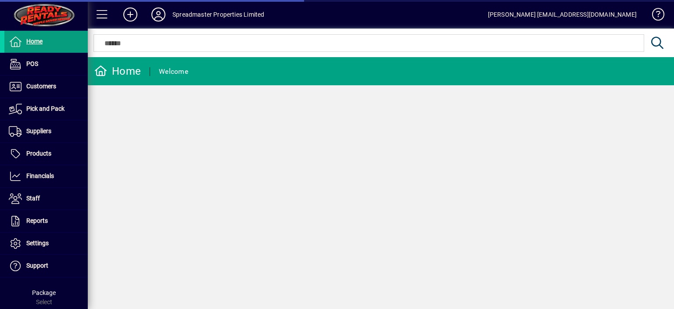 The width and height of the screenshot is (674, 309). What do you see at coordinates (130, 14) in the screenshot?
I see `button: Add` at bounding box center [130, 14].